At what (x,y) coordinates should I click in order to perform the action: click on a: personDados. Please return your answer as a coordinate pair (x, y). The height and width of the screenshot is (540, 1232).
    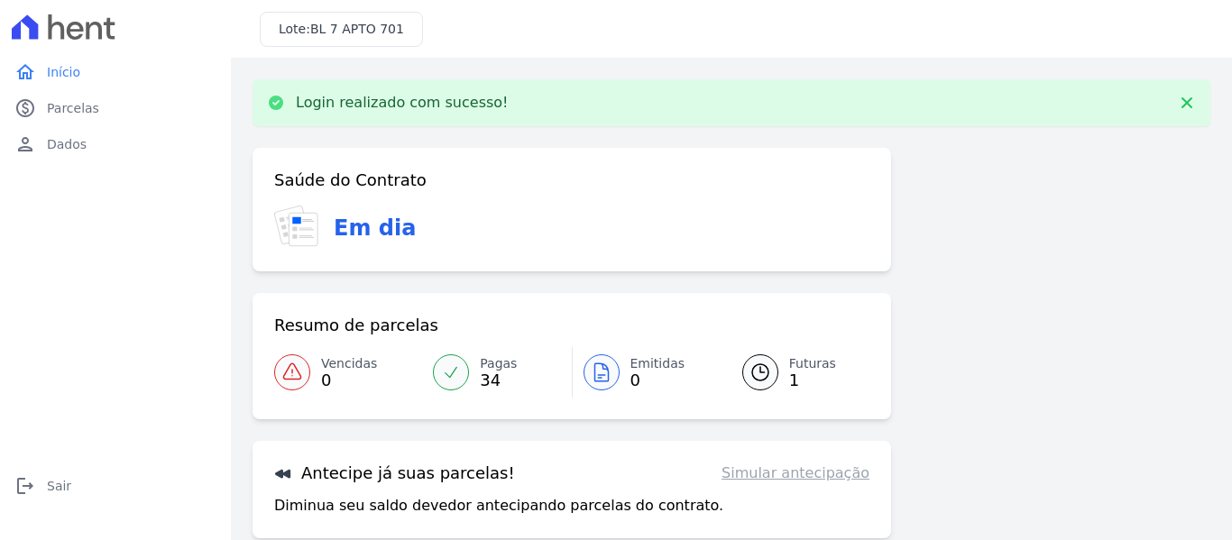
    Looking at the image, I should click on (115, 144).